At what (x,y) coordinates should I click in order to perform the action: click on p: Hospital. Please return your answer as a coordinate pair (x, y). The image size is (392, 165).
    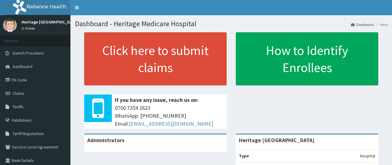
    Looking at the image, I should click on (367, 156).